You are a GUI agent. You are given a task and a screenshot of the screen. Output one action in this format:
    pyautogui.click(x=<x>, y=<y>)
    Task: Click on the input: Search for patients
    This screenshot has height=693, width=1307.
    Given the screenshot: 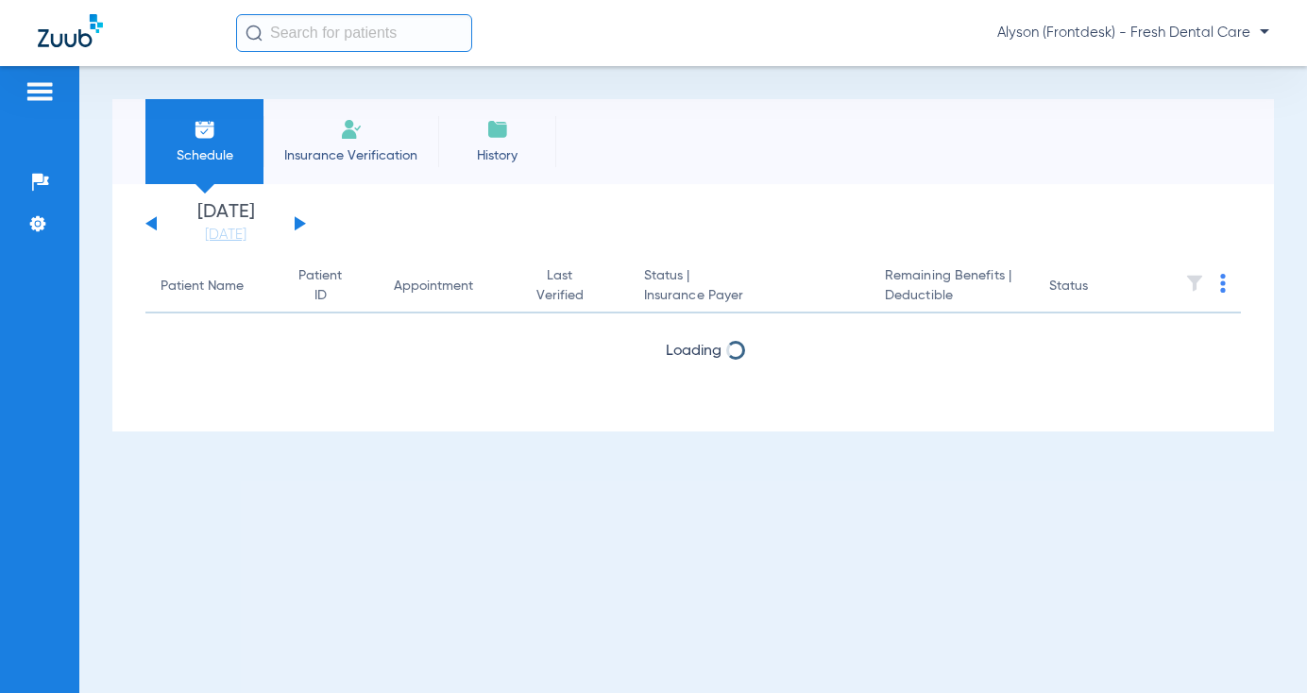 What is the action you would take?
    pyautogui.click(x=354, y=33)
    